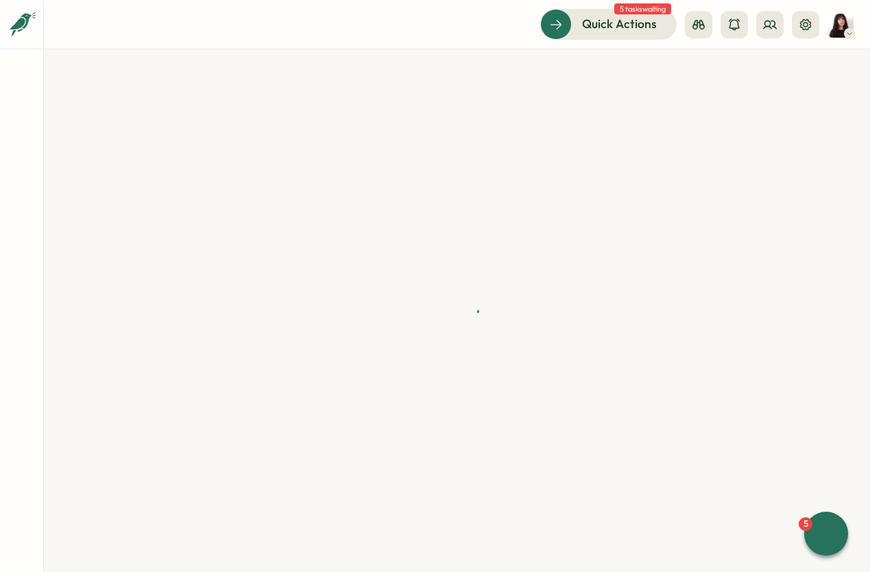  Describe the element at coordinates (840, 25) in the screenshot. I see `button: Kelly Rosa` at that location.